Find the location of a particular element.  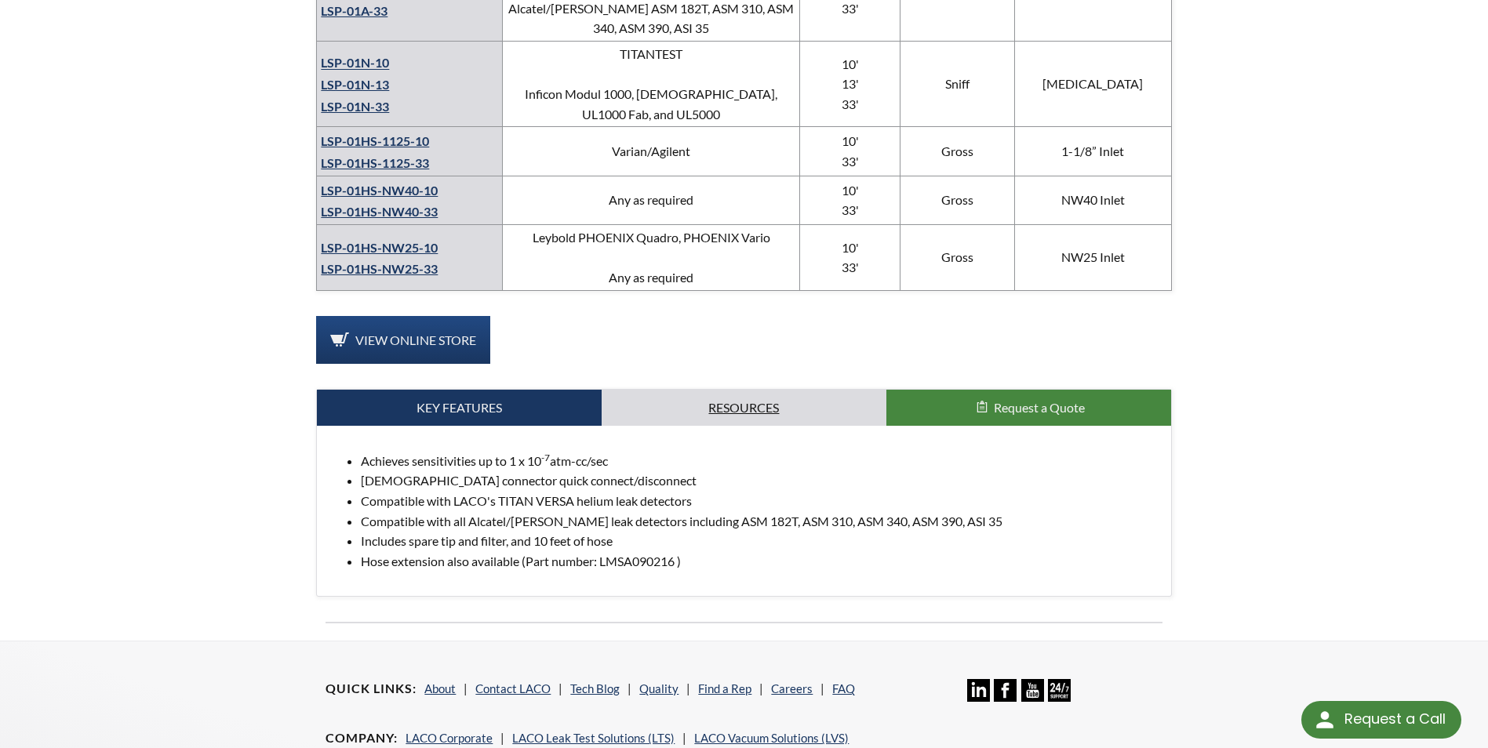

a: LSP-01HS-1125-10 is located at coordinates (375, 140).